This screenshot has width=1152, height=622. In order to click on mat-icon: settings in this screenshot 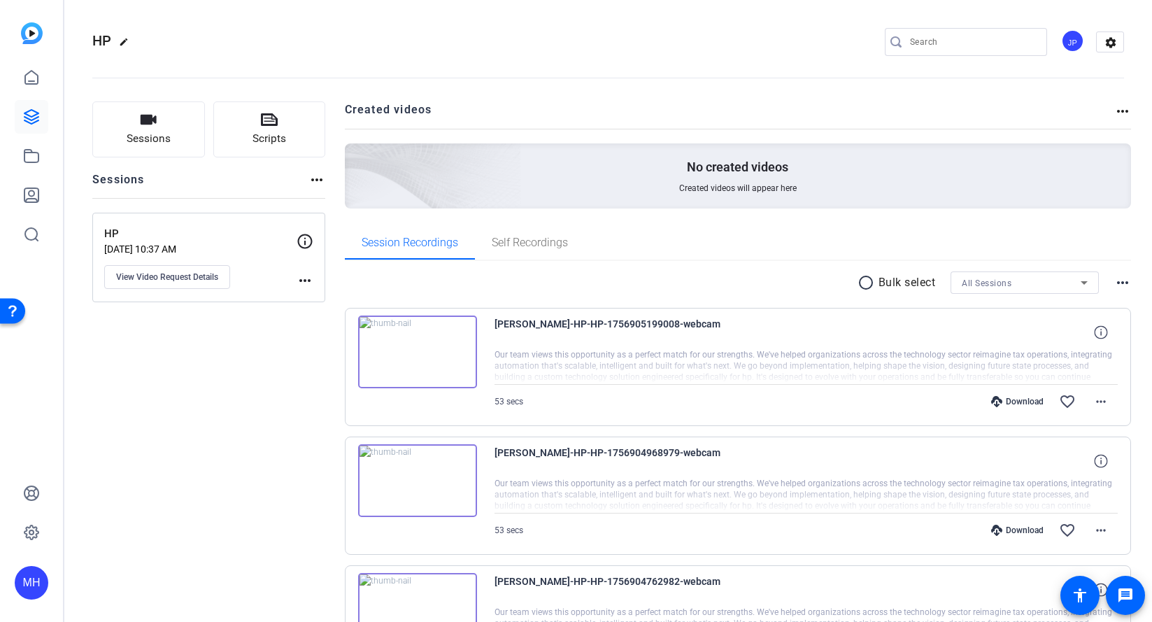, I will do `click(1111, 43)`.